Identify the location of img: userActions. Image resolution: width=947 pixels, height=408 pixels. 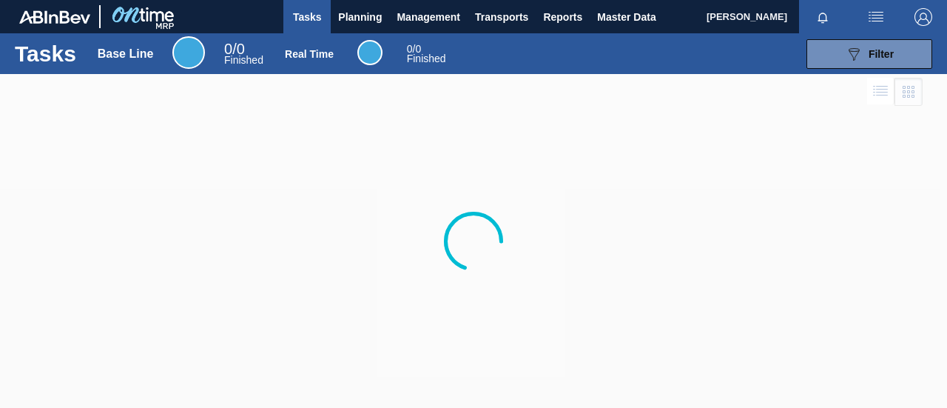
(876, 17).